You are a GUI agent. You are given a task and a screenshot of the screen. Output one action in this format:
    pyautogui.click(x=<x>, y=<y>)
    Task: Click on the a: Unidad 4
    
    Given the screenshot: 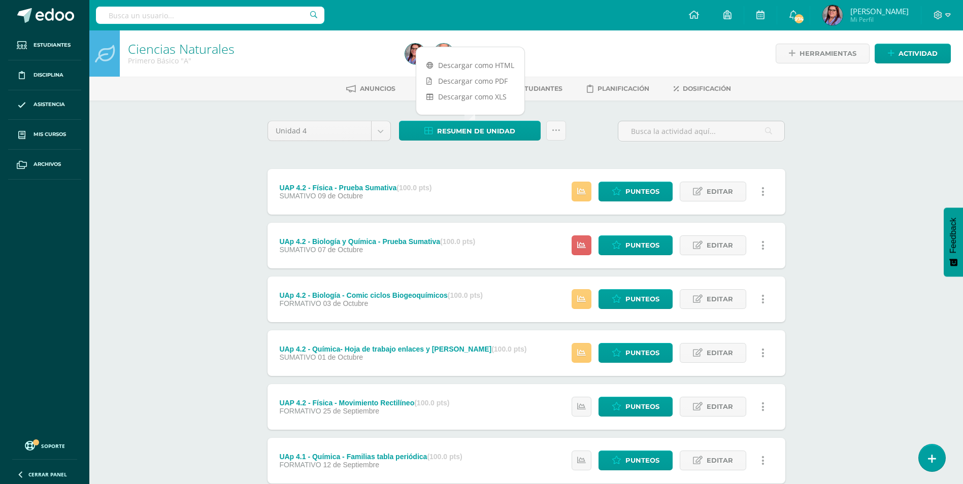 What is the action you would take?
    pyautogui.click(x=329, y=131)
    